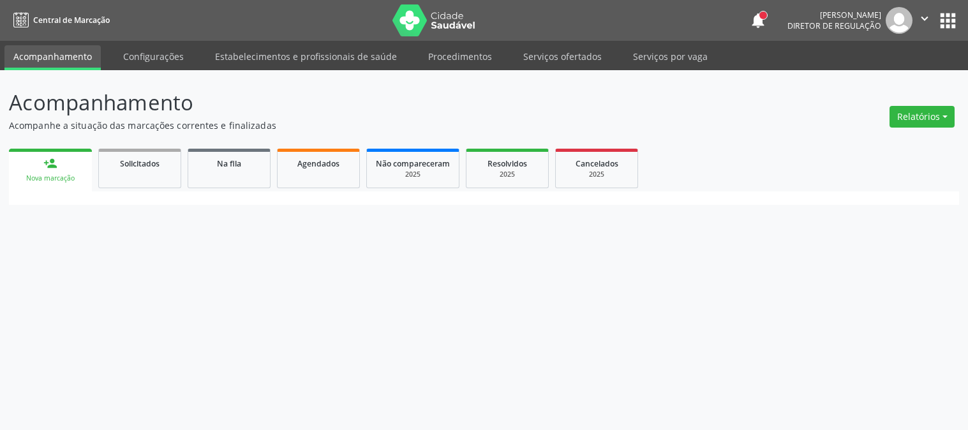 The height and width of the screenshot is (430, 968). Describe the element at coordinates (341, 125) in the screenshot. I see `p: Acompanhe a situação das marcações correntes e finalizadas` at that location.